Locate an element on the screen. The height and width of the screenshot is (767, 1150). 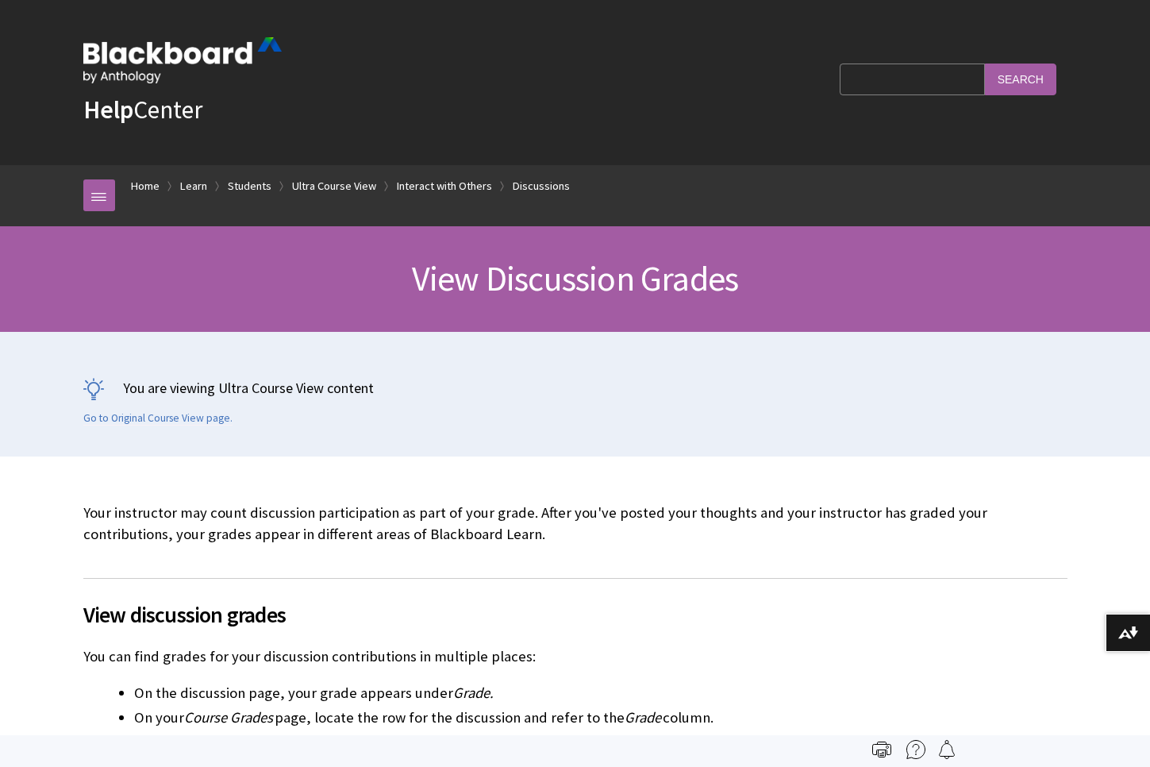
input: Search is located at coordinates (1021, 79).